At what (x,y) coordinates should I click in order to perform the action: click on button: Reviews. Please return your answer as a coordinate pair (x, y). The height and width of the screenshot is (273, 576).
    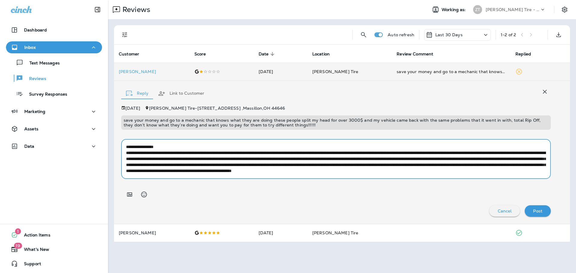
    Looking at the image, I should click on (54, 78).